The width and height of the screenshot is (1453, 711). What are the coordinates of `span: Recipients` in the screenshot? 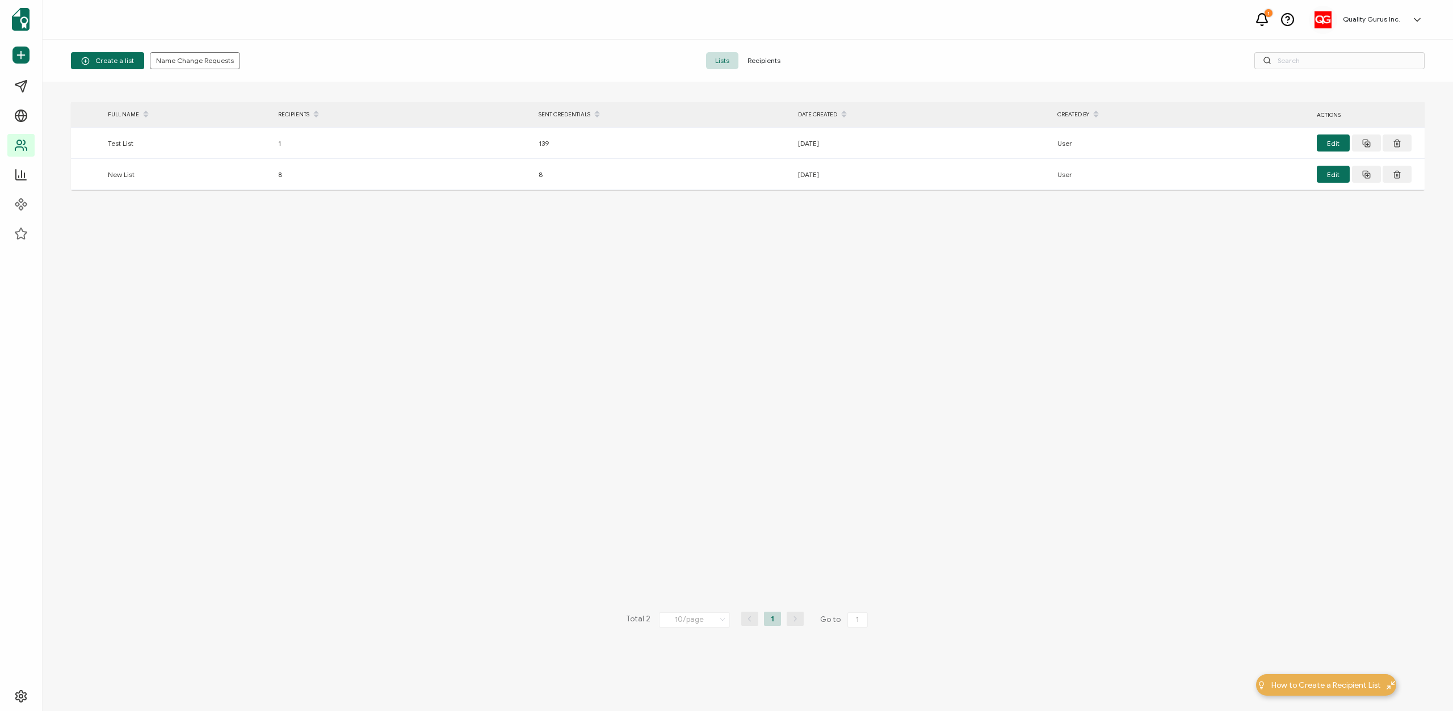 It's located at (764, 61).